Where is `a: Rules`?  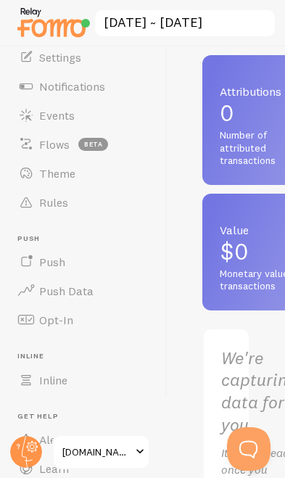
a: Rules is located at coordinates (83, 202).